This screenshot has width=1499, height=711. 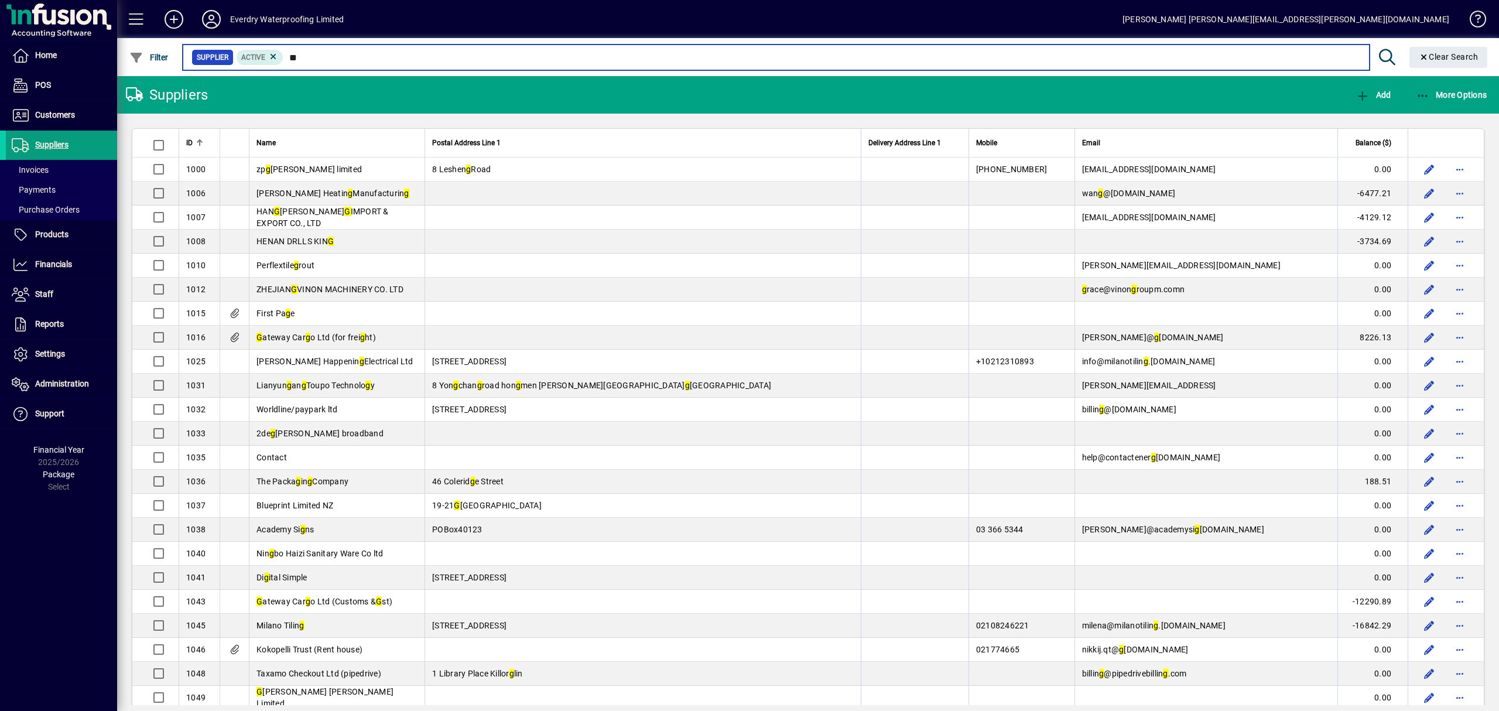 What do you see at coordinates (196, 361) in the screenshot?
I see `span: 1025` at bounding box center [196, 361].